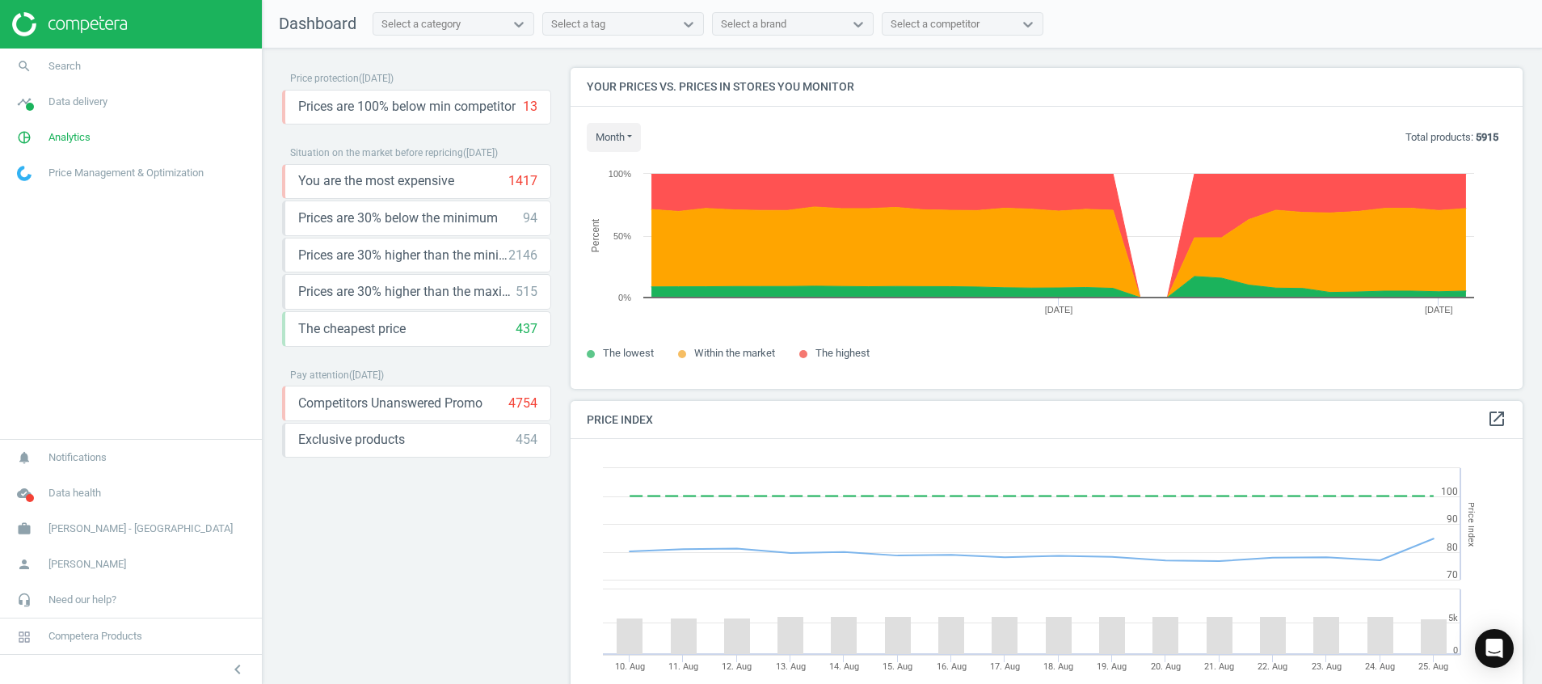 The height and width of the screenshot is (684, 1542). Describe the element at coordinates (523, 181) in the screenshot. I see `div: 1417` at that location.